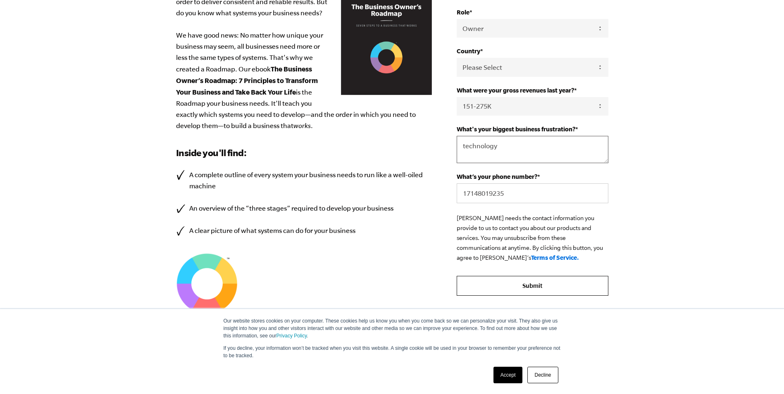  I want to click on span: Country, so click(468, 51).